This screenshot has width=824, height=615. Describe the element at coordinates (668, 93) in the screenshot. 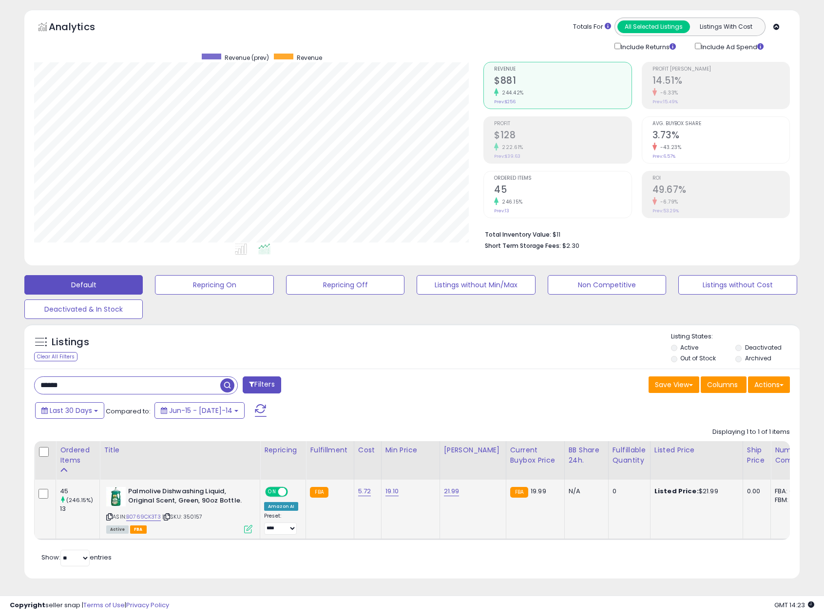

I see `small: -6.33%` at that location.